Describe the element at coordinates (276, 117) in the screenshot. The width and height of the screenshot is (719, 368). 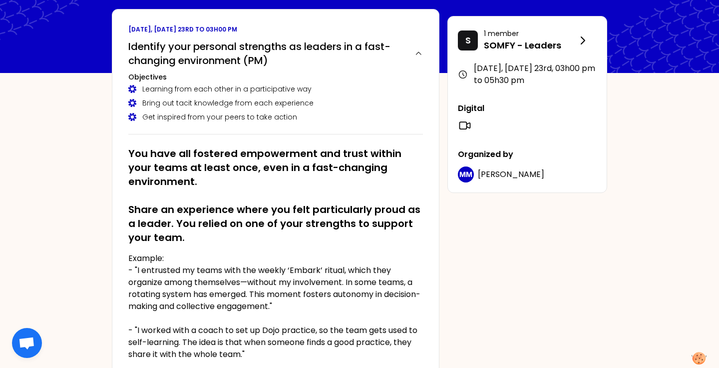
I see `div: Get inspired from your peers to take action` at that location.